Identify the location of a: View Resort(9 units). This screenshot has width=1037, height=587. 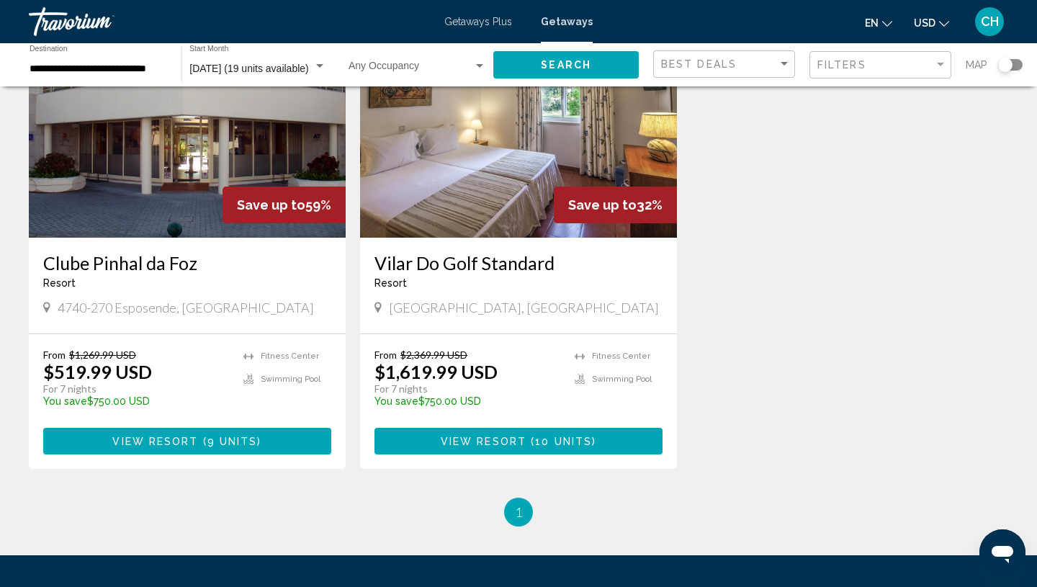
(187, 441).